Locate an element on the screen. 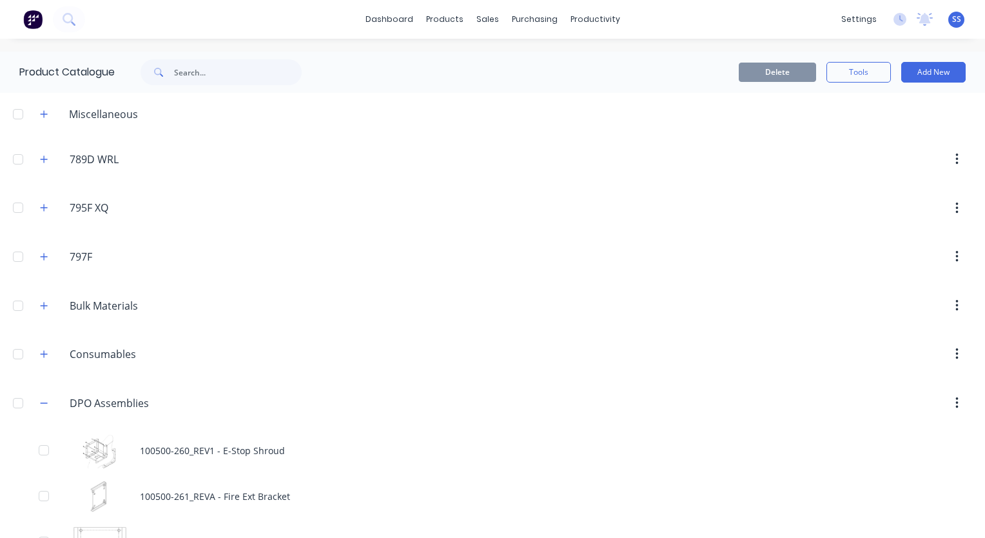  div: settings is located at coordinates (859, 19).